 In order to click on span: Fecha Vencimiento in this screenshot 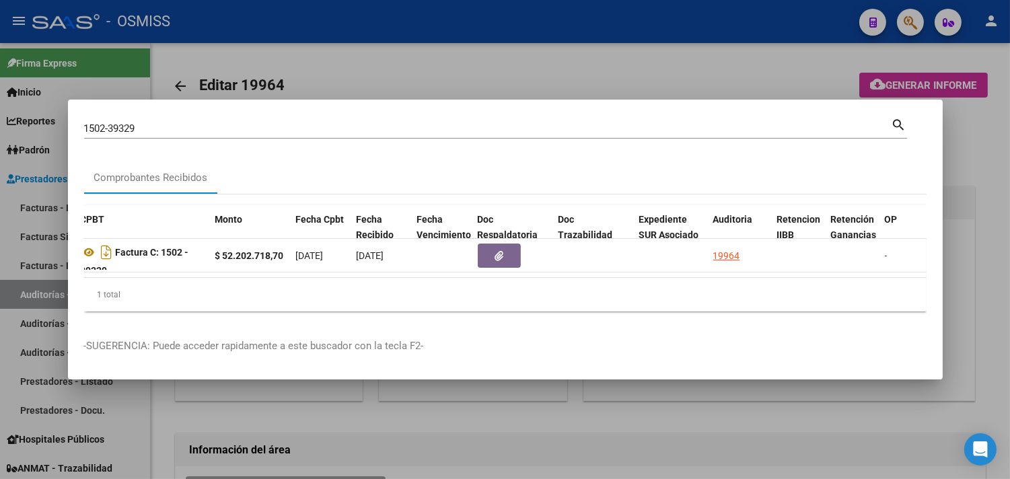, I will do `click(443, 227)`.